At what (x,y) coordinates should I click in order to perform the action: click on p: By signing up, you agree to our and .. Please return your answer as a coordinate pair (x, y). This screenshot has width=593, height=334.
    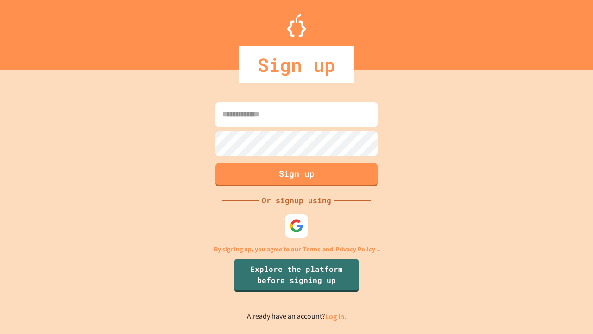
    Looking at the image, I should click on (297, 249).